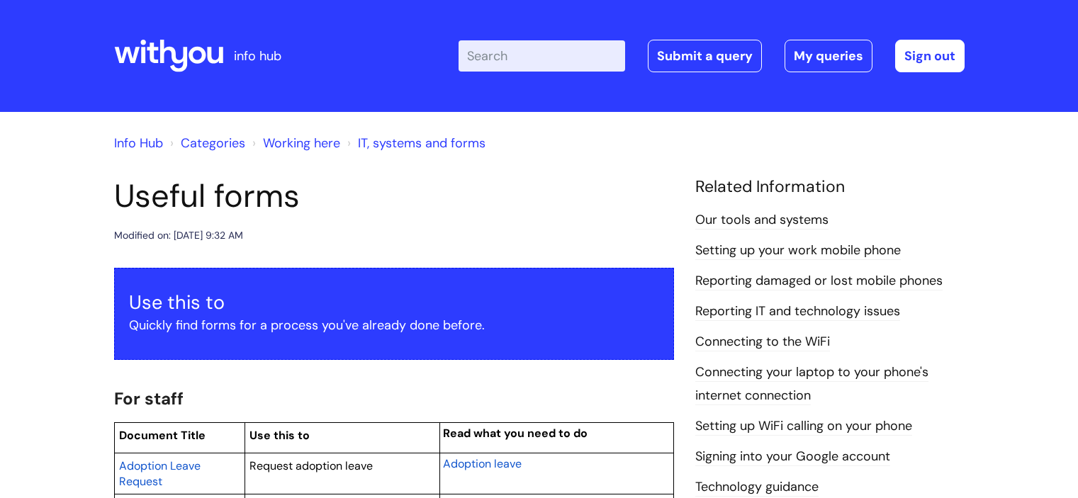 Image resolution: width=1078 pixels, height=498 pixels. Describe the element at coordinates (515, 433) in the screenshot. I see `span: Read what you need to do` at that location.